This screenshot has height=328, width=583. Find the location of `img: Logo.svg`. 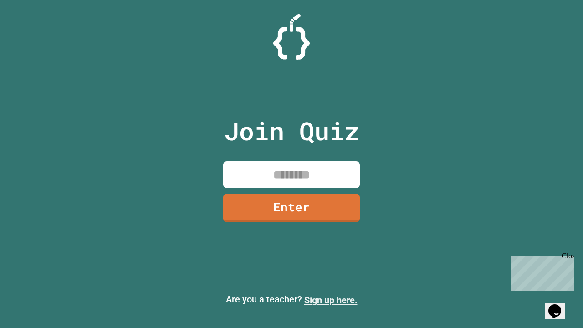

img: Logo.svg is located at coordinates (291, 36).